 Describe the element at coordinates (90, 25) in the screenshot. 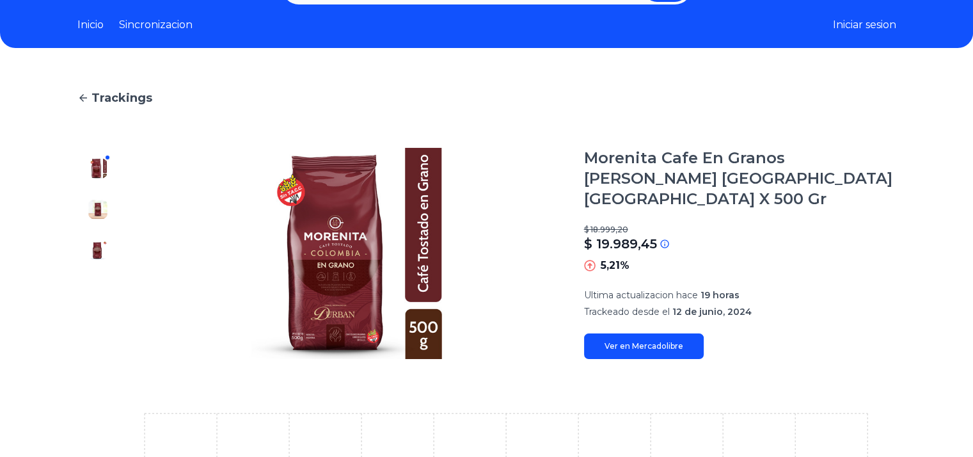

I see `a: Inicio` at that location.